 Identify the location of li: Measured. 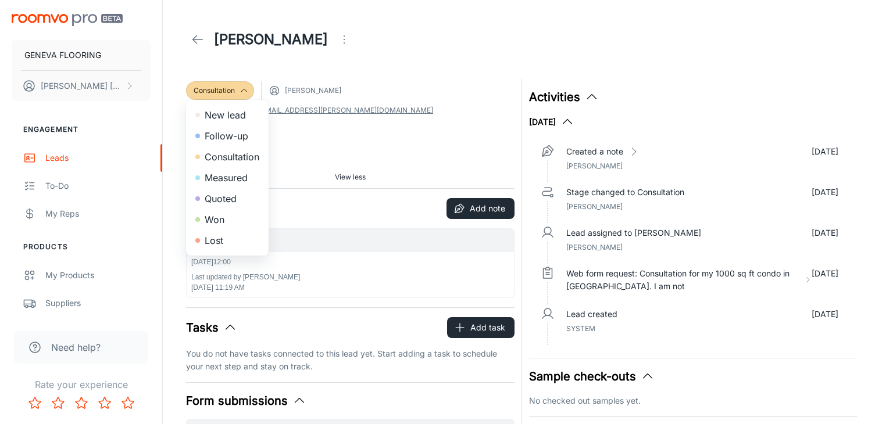
(227, 178).